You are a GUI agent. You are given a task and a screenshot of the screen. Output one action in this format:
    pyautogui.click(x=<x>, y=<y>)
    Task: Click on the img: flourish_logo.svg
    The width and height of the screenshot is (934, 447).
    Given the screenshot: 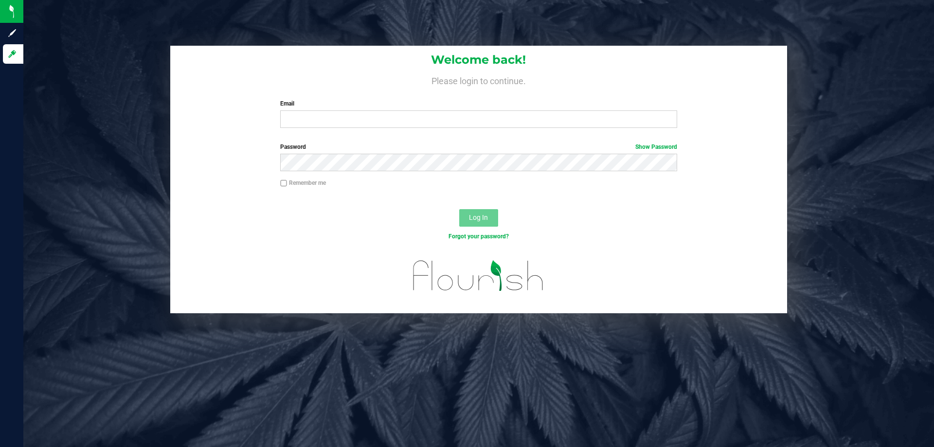 What is the action you would take?
    pyautogui.click(x=478, y=276)
    